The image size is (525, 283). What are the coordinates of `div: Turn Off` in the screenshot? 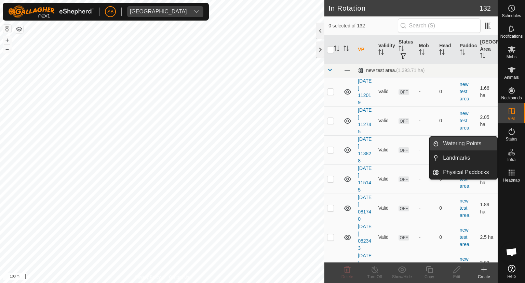 It's located at (375, 276).